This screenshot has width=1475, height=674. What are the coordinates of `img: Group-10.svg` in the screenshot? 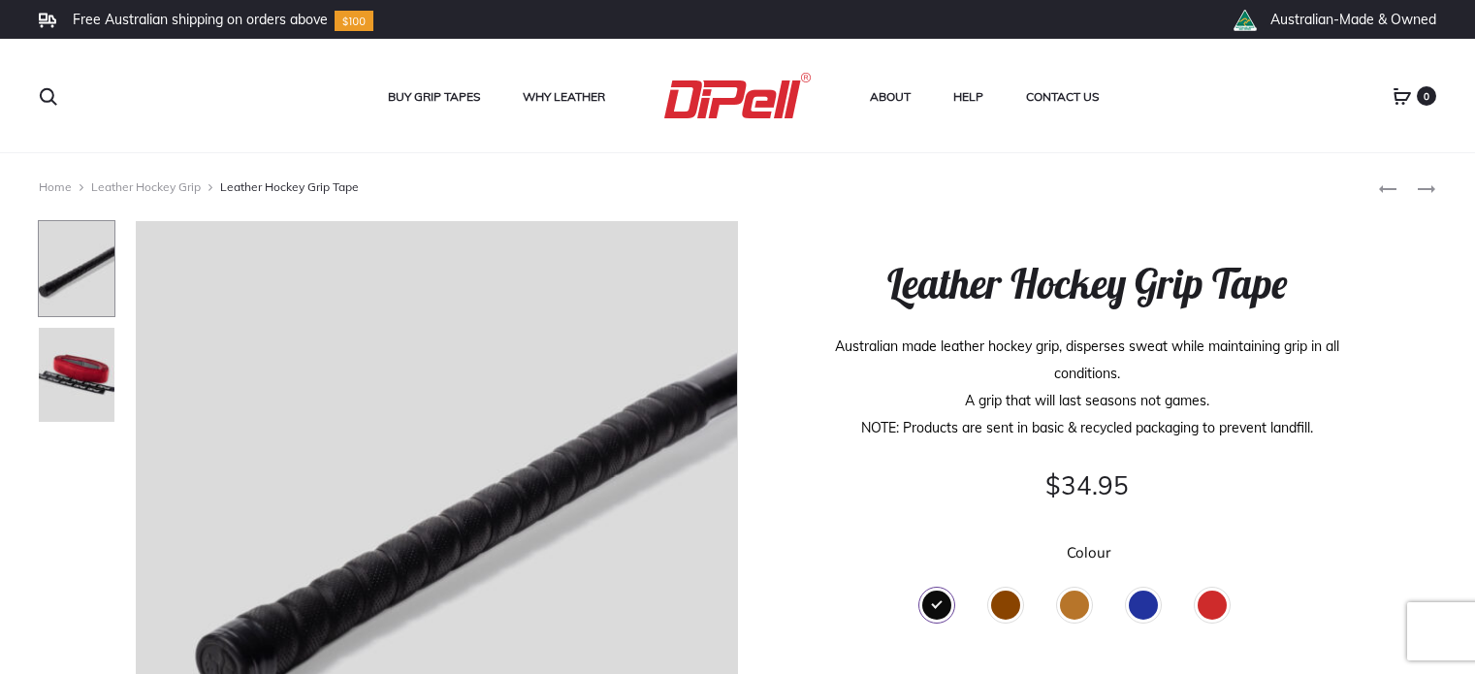 It's located at (354, 20).